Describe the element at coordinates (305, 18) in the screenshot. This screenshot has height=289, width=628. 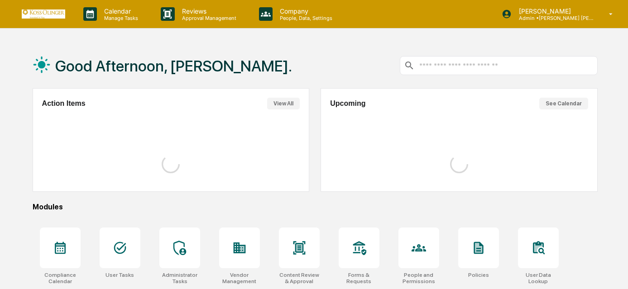
I see `p: People, Data, Settings` at that location.